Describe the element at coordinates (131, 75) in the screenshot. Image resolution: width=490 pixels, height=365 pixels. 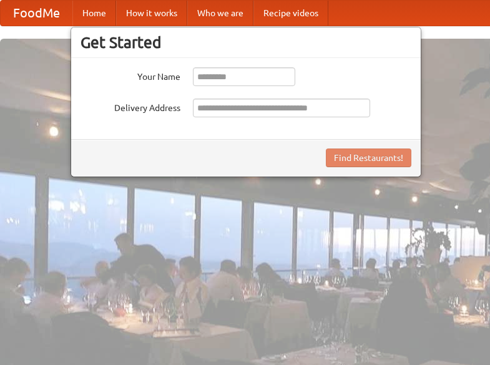
I see `label: Your Name` at that location.